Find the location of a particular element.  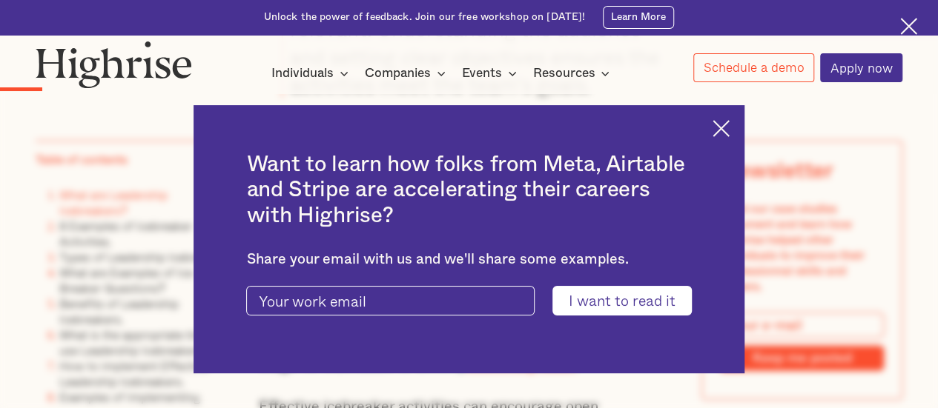

img: Highrise logo is located at coordinates (113, 64).